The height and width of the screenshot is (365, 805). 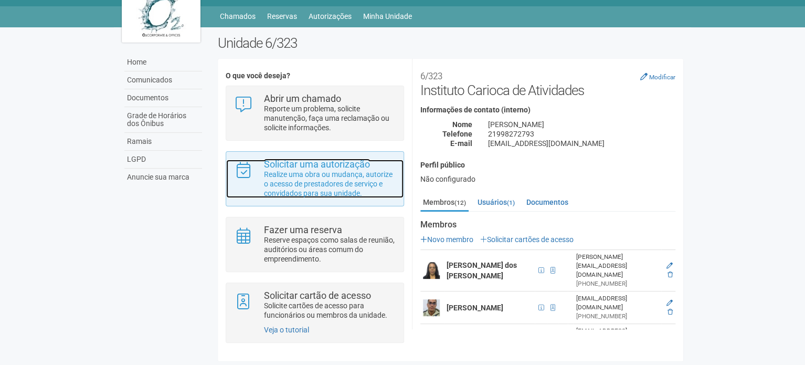 What do you see at coordinates (163, 62) in the screenshot?
I see `a: Home` at bounding box center [163, 62].